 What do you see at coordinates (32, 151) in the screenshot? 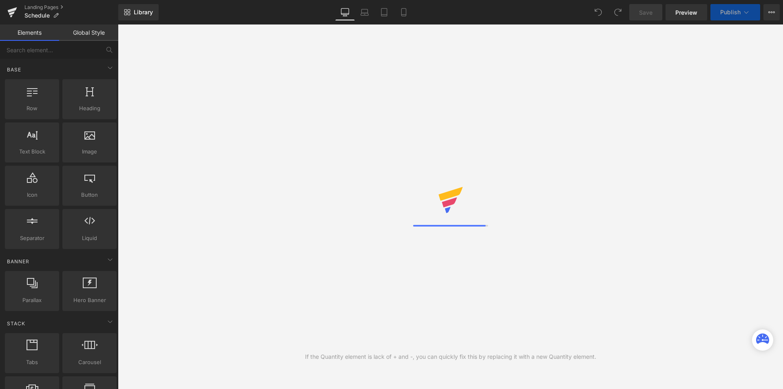
I see `span: Text Block` at bounding box center [32, 151].